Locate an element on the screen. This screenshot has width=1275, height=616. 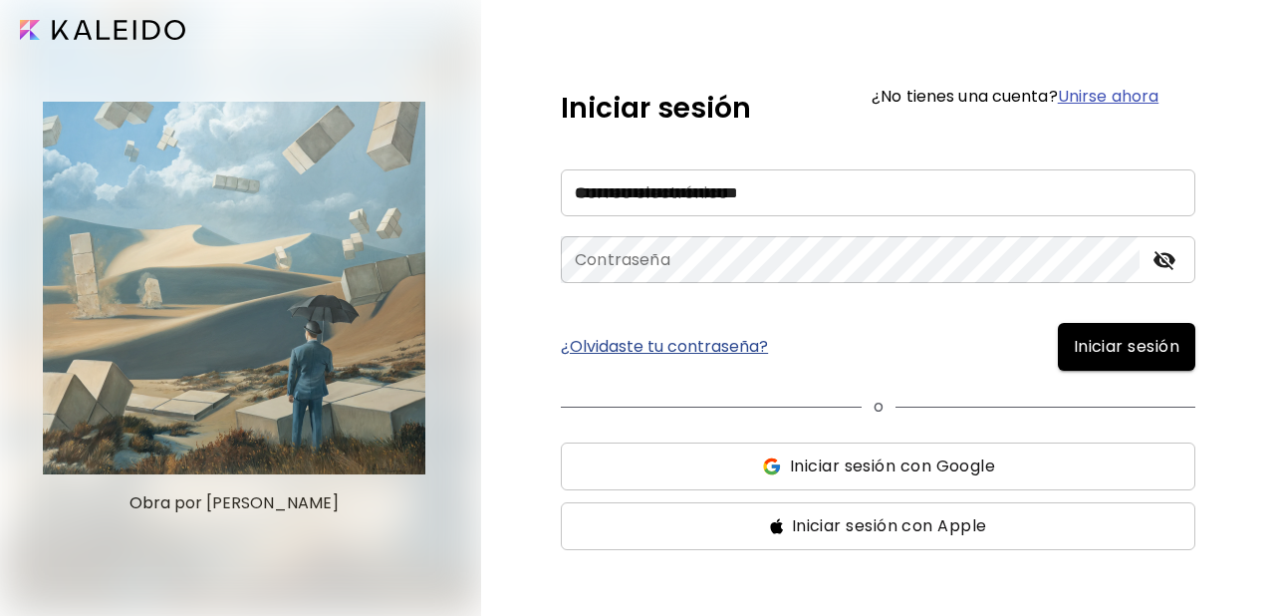
button: ssIniciar sesión con Apple is located at coordinates (878, 526).